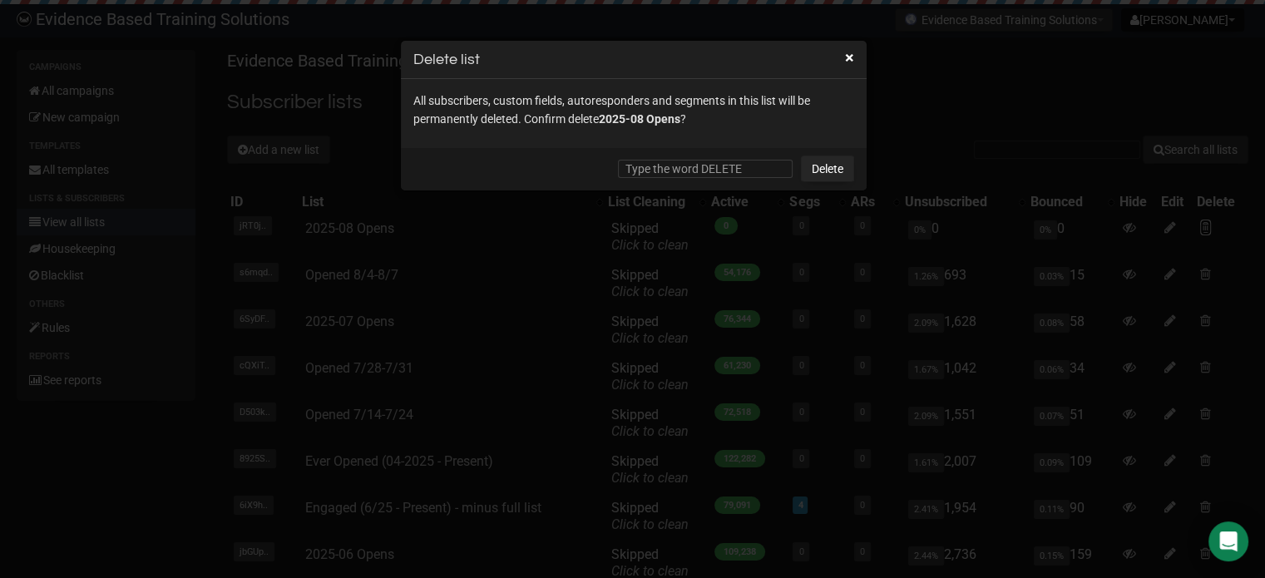 The image size is (1265, 578). Describe the element at coordinates (634, 110) in the screenshot. I see `p: All subscribers, custom fields, autoresponders and segments in this list will be permanently dele...` at that location.